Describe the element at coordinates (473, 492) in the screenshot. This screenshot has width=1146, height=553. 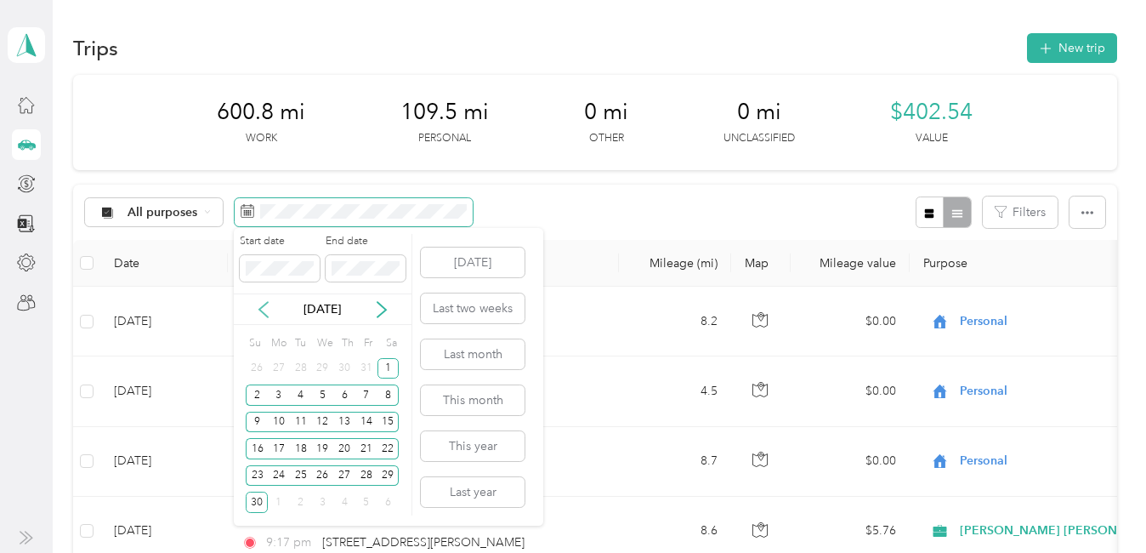
I see `button: Last year` at that location.